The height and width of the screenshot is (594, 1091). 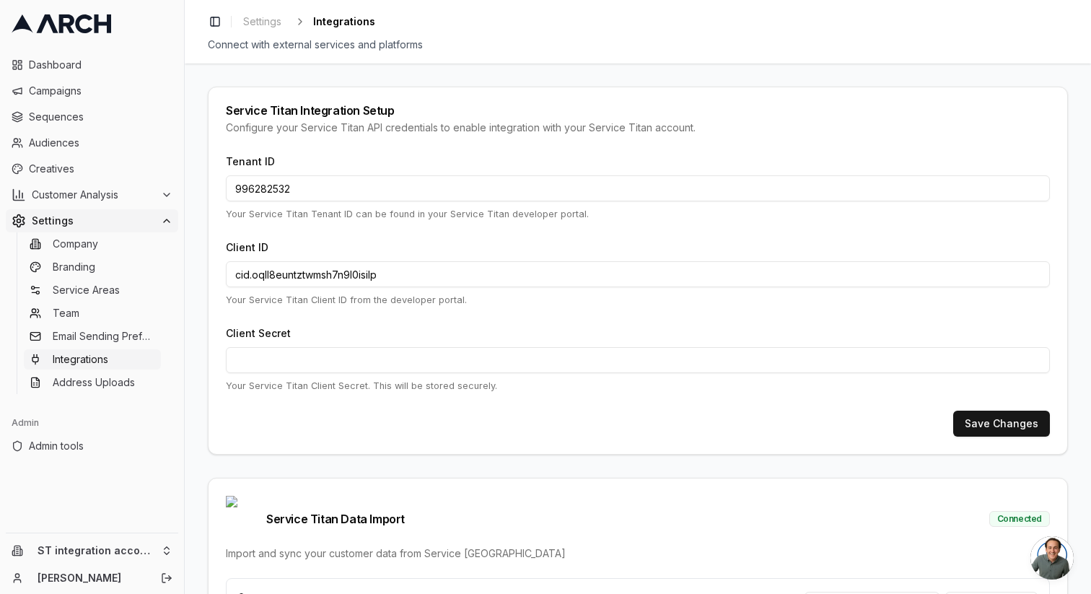 What do you see at coordinates (86, 290) in the screenshot?
I see `span: Service Areas` at bounding box center [86, 290].